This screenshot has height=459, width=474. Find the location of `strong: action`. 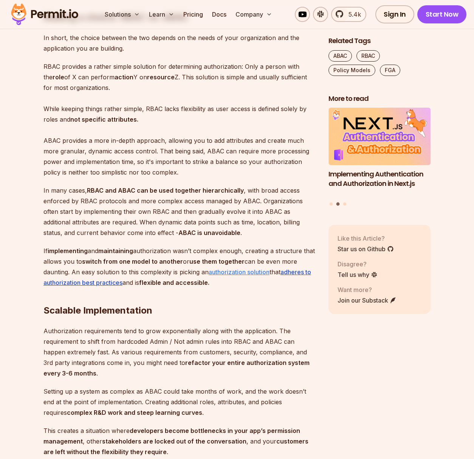

strong: action is located at coordinates (124, 77).